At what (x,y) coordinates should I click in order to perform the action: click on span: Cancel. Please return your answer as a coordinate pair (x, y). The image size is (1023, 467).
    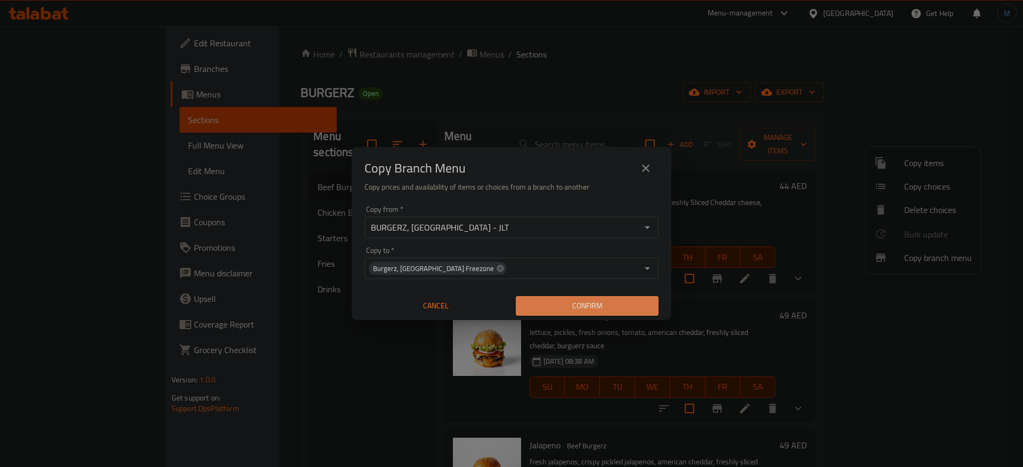
    Looking at the image, I should click on (436, 306).